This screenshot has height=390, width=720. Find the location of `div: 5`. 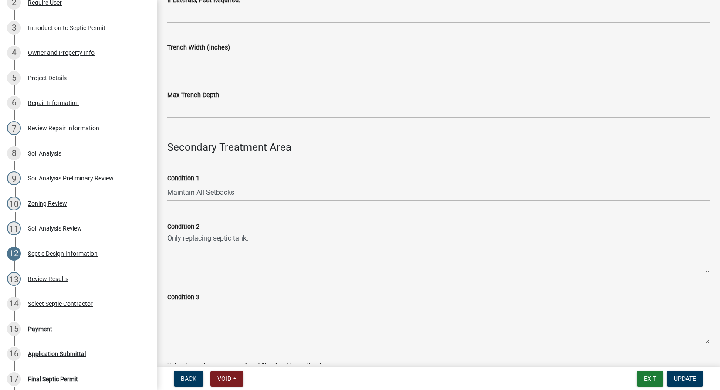

div: 5 is located at coordinates (14, 78).